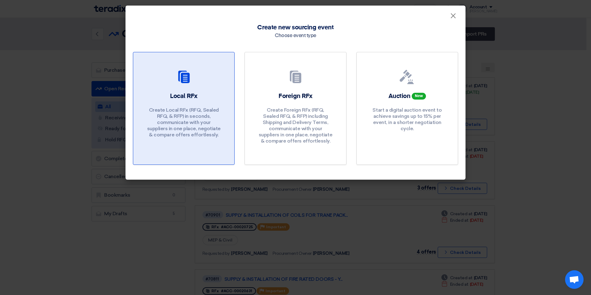  Describe the element at coordinates (184, 96) in the screenshot. I see `h2: Local RFx` at that location.